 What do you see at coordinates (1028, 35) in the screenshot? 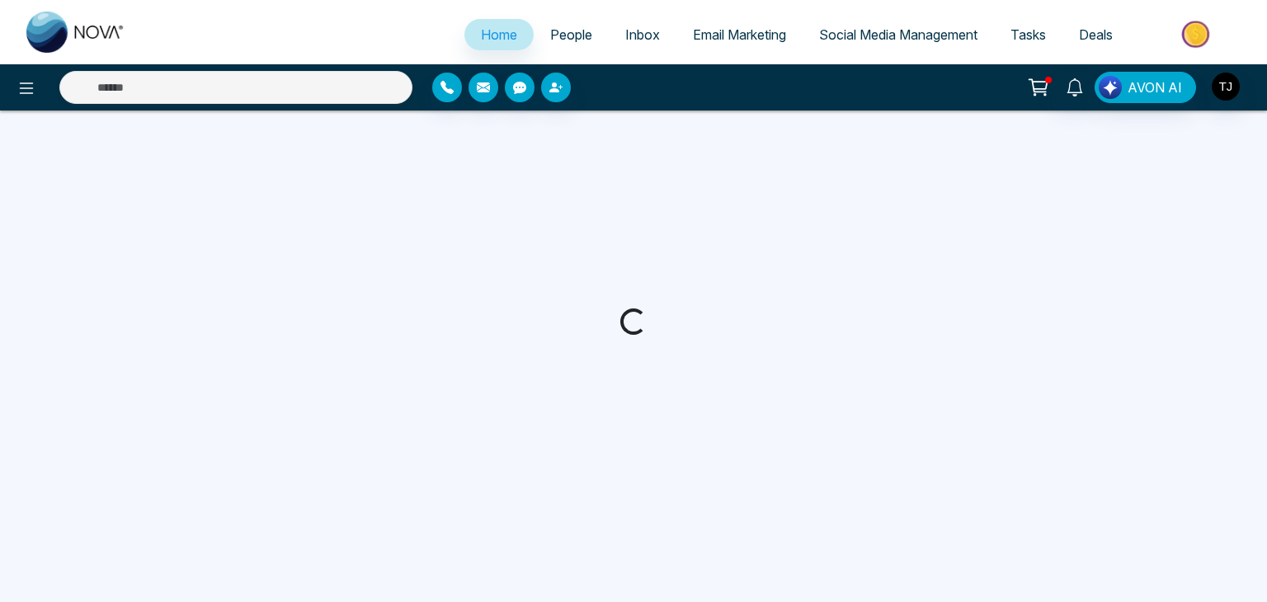
I see `a: Tasks` at bounding box center [1028, 35].